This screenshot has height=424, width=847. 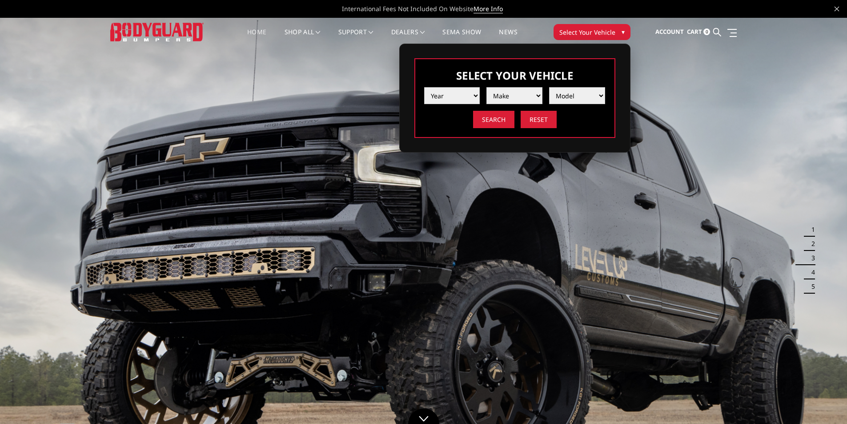 I want to click on input: Reset, so click(x=539, y=119).